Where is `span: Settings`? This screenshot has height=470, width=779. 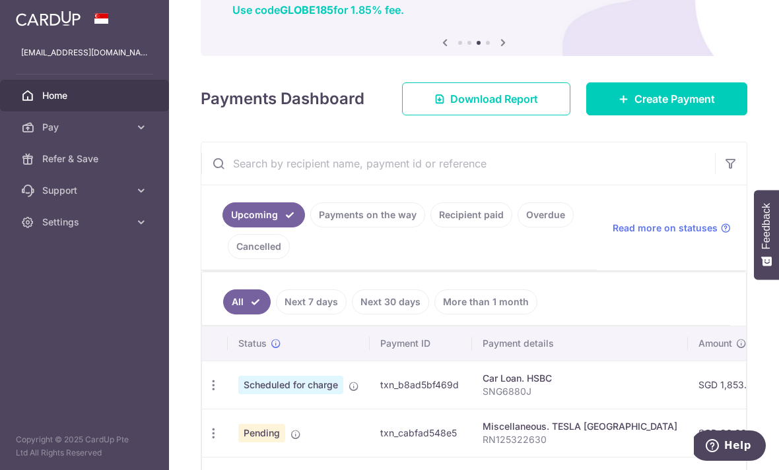
span: Settings is located at coordinates (86, 222).